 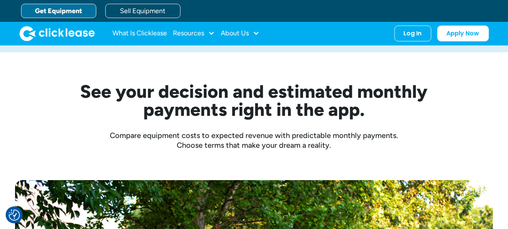 What do you see at coordinates (254, 140) in the screenshot?
I see `div: Compare equipment costs to expected revenue with predictable monthly payments. Choose terms that ...` at bounding box center [254, 140].